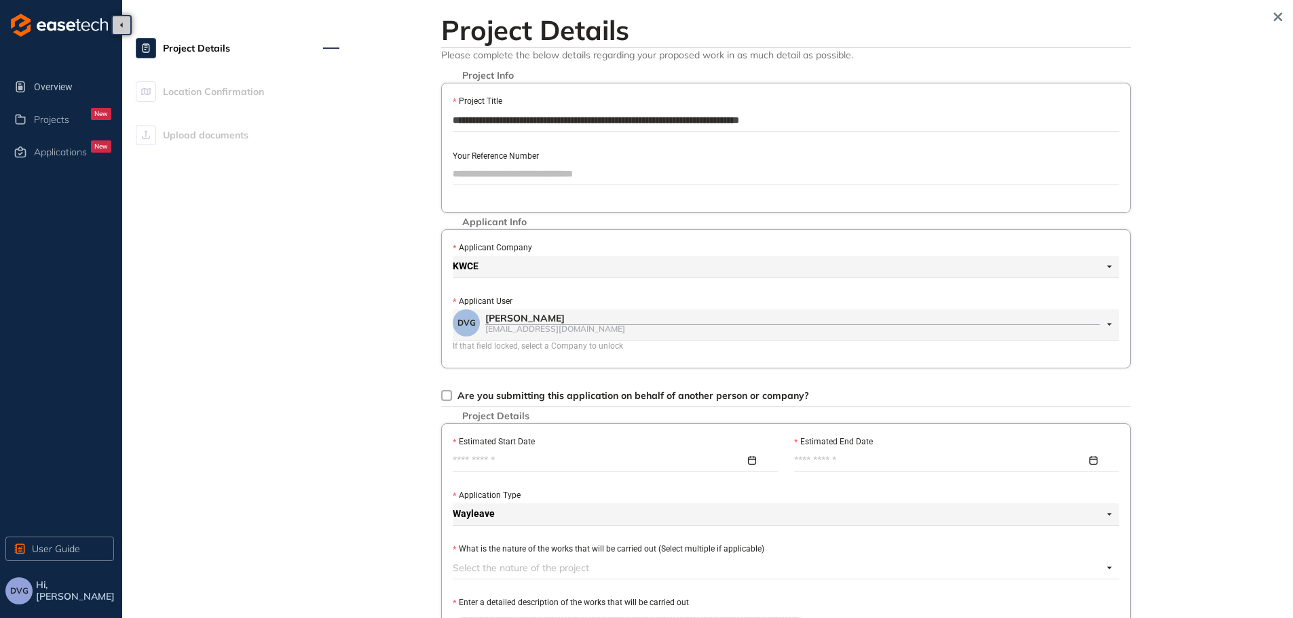 The image size is (1293, 618). I want to click on span: Projects, so click(52, 119).